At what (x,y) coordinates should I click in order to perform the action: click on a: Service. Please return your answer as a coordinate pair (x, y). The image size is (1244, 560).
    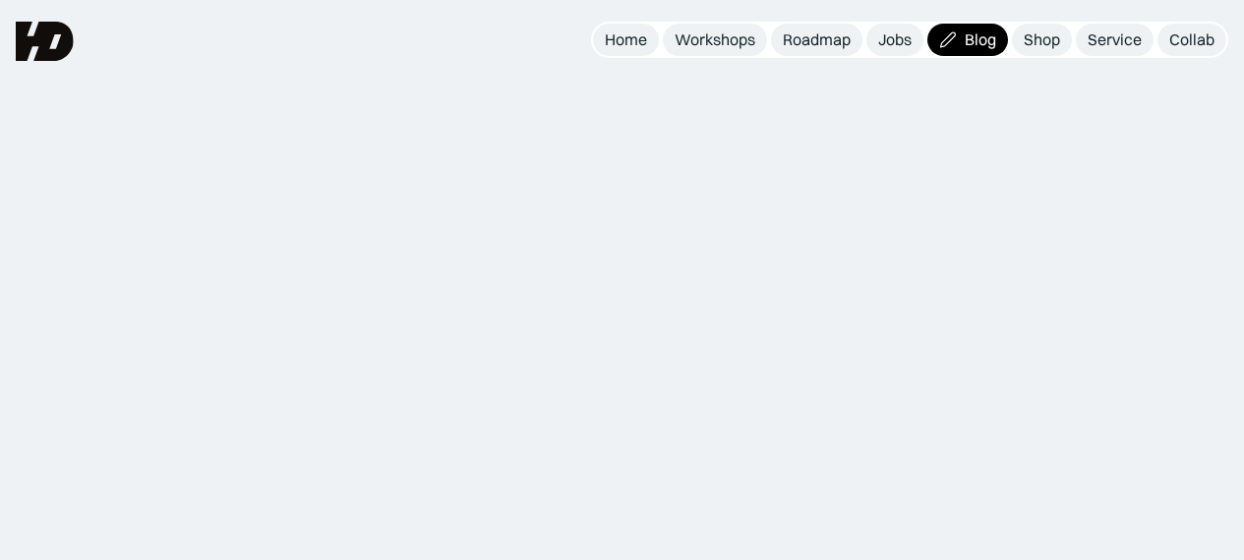
    Looking at the image, I should click on (1114, 39).